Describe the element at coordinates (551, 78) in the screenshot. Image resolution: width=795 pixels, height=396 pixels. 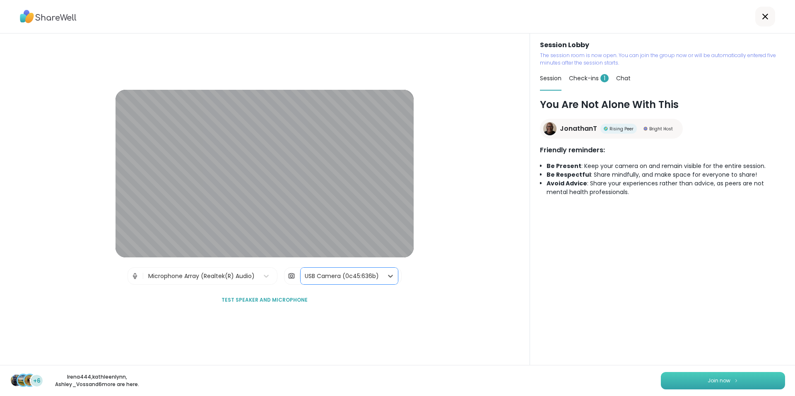
I see `span: Session` at that location.